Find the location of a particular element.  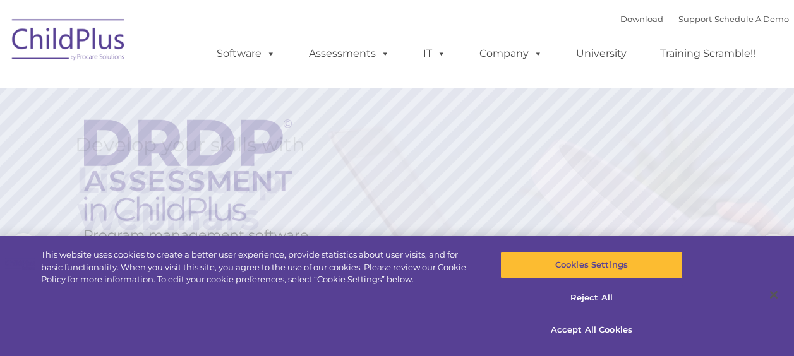

button: Accept All Cookies is located at coordinates (591, 330).